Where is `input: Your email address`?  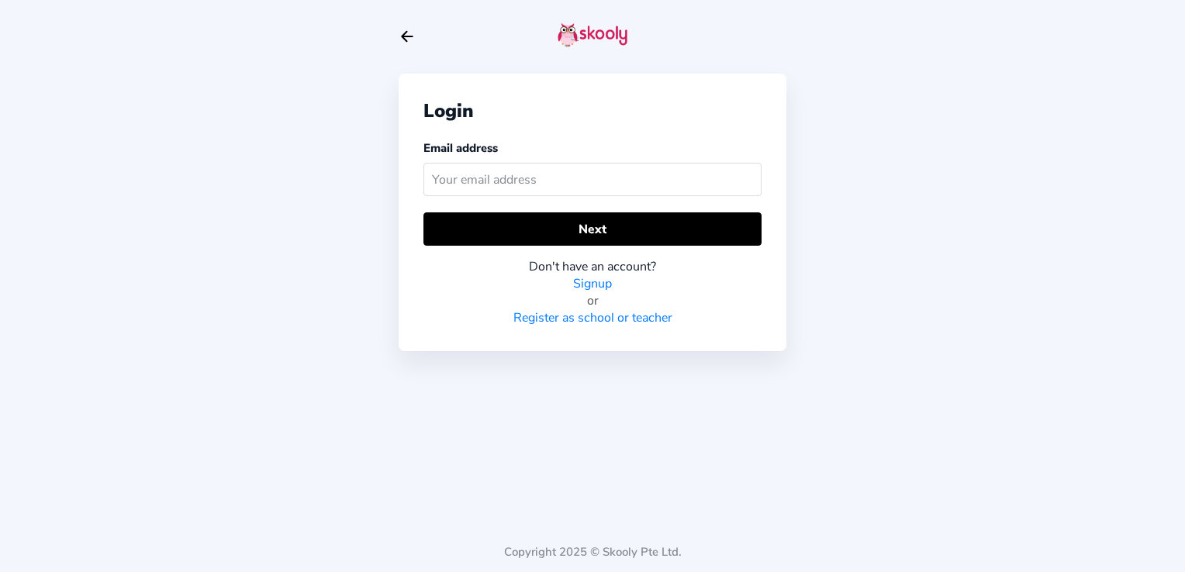
input: Your email address is located at coordinates (592, 179).